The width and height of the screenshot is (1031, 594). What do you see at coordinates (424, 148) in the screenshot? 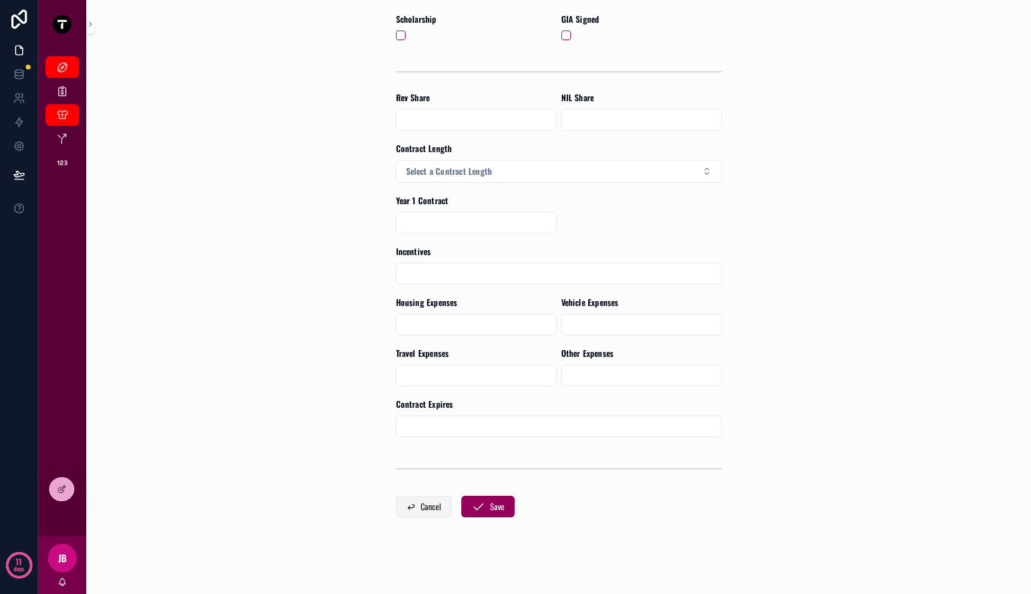
I see `span: Contract Length` at bounding box center [424, 148].